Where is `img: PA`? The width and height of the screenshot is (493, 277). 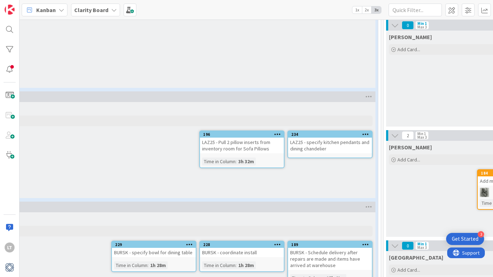 img: PA is located at coordinates (484, 192).